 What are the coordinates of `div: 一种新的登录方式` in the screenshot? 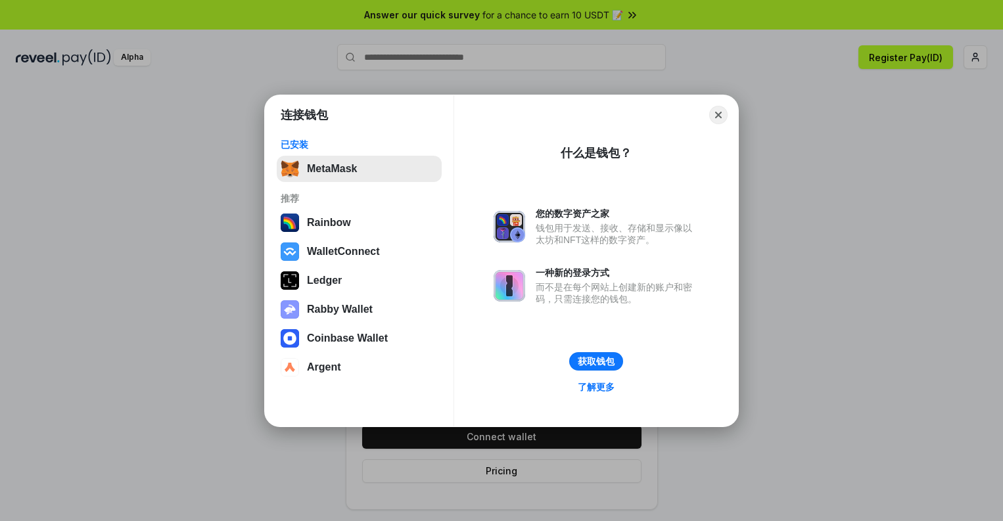 It's located at (617, 273).